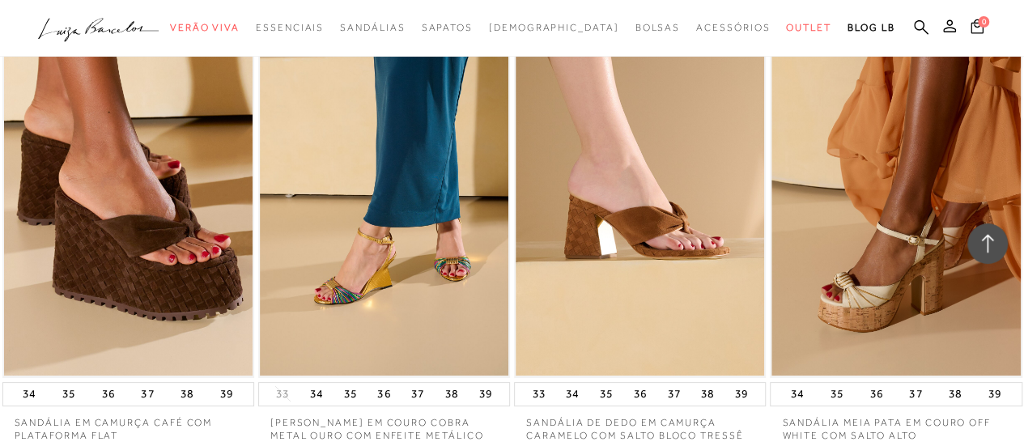  I want to click on p: SANDÁLIA EM CAMURÇA CAFÉ COM PLATAFORMA FLAT, so click(128, 425).